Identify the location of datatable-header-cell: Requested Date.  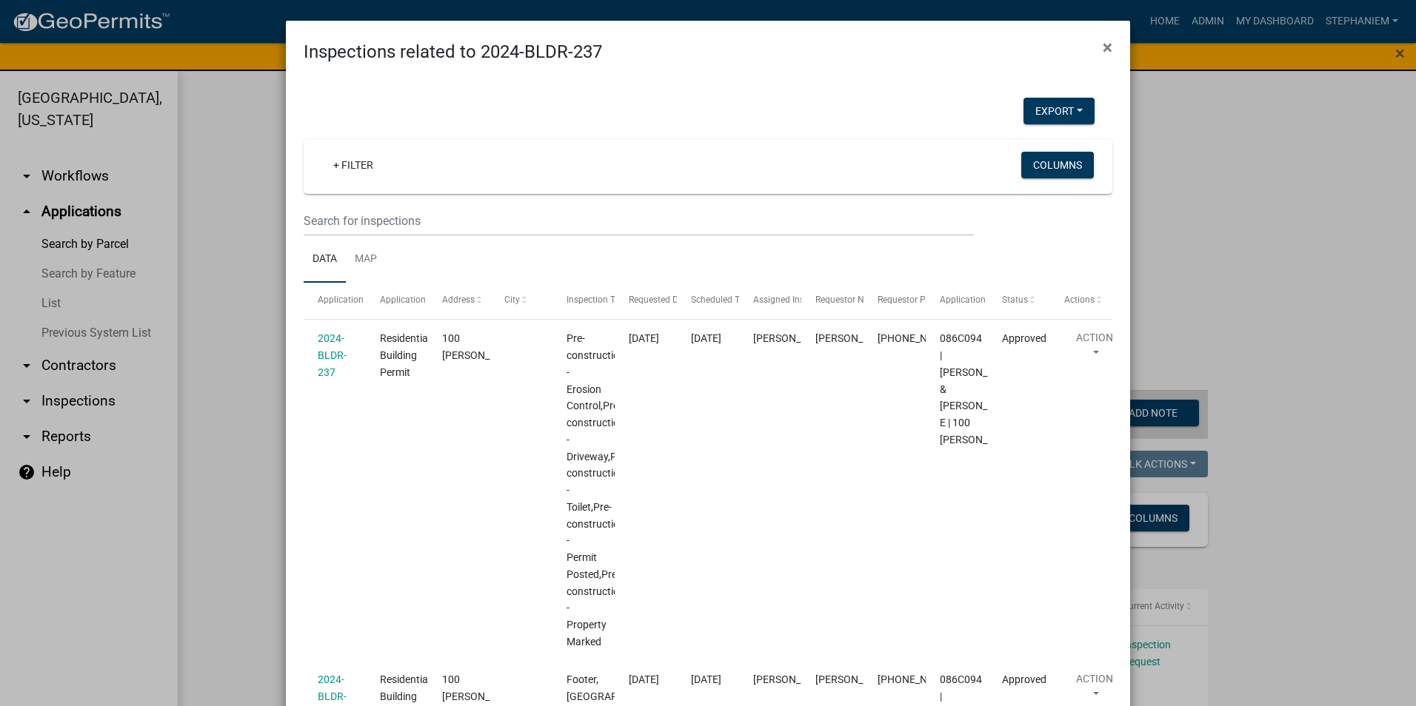
(646, 301).